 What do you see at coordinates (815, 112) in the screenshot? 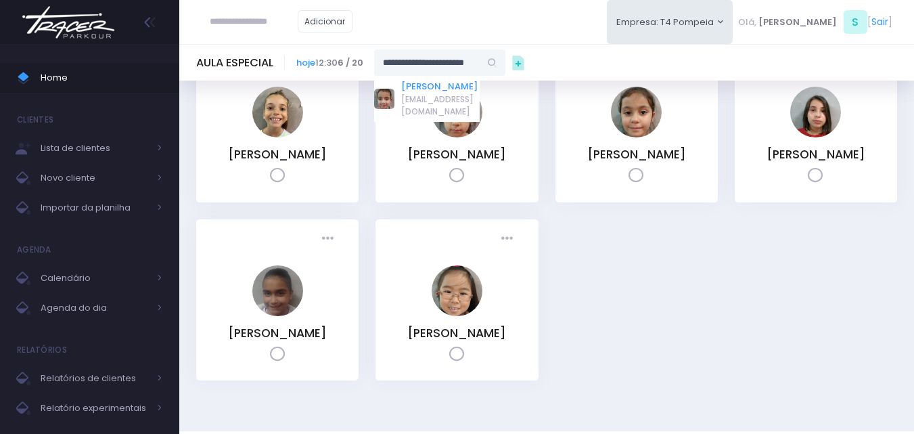
I see `img: Luana Beggs` at bounding box center [815, 112].